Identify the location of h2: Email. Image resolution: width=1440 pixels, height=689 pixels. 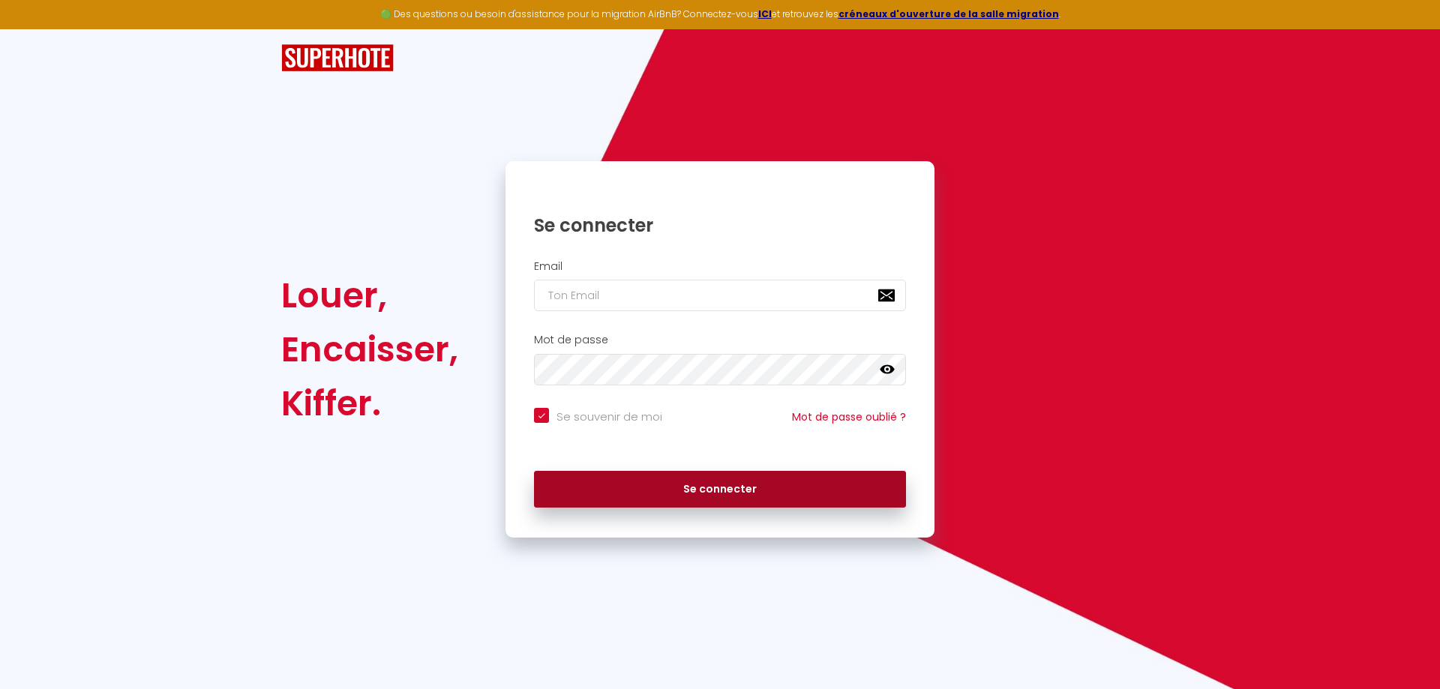
(720, 266).